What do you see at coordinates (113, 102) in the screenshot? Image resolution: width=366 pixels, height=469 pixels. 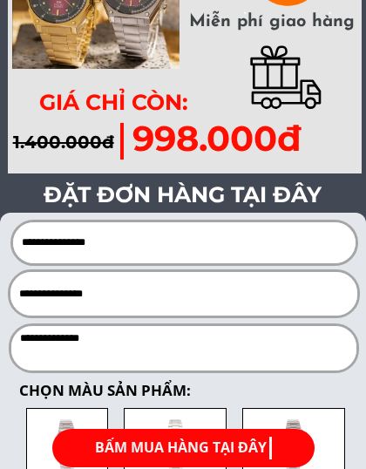 I see `h3: Giá chỉ còn:` at bounding box center [113, 102].